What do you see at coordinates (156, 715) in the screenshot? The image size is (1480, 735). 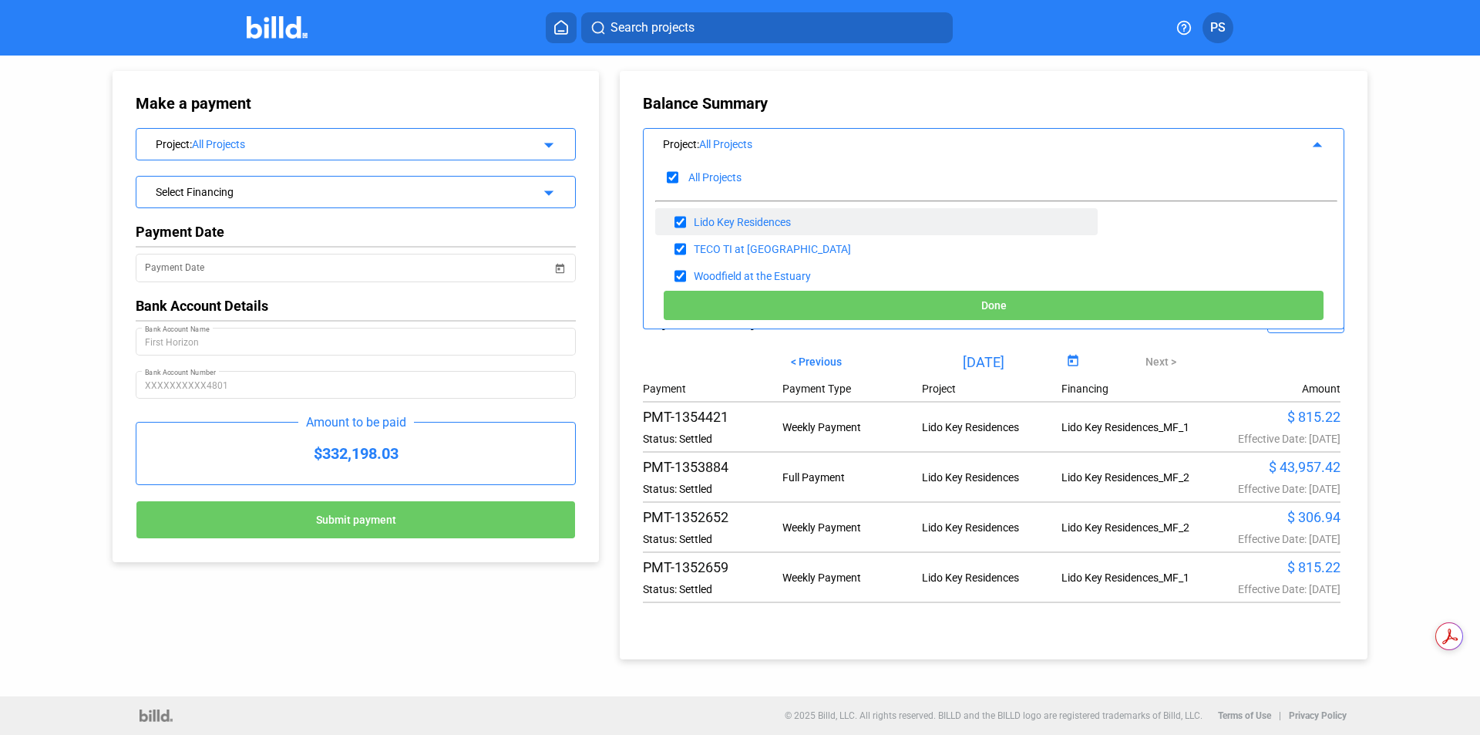 I see `img: logo` at bounding box center [156, 715].